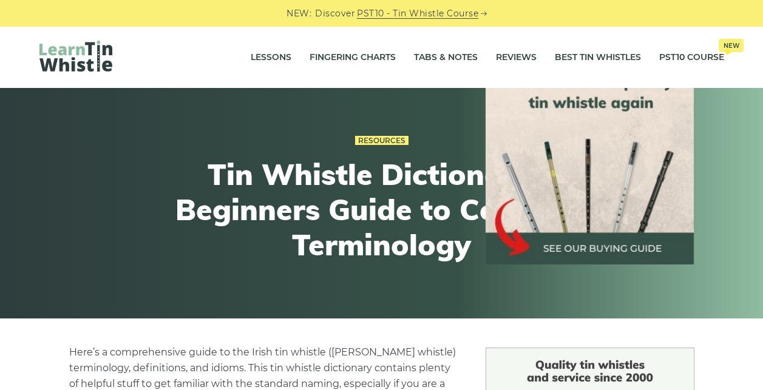 The width and height of the screenshot is (763, 390). Describe the element at coordinates (382, 209) in the screenshot. I see `h1: Tin Whistle Dictionary – Beginners Guide to Common Terminology` at that location.